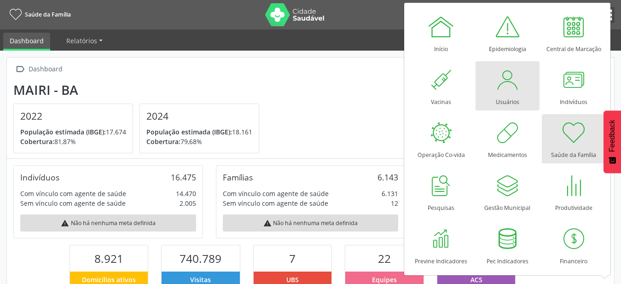 This screenshot has height=284, width=621. Describe the element at coordinates (45, 69) in the screenshot. I see `div: Dashboard` at that location.